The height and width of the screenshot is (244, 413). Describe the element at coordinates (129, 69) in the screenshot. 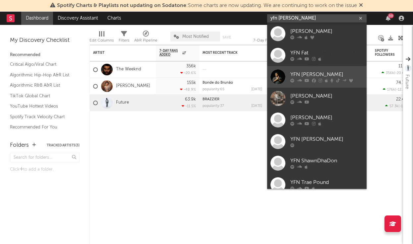

I see `a: The Weeknd` at that location.